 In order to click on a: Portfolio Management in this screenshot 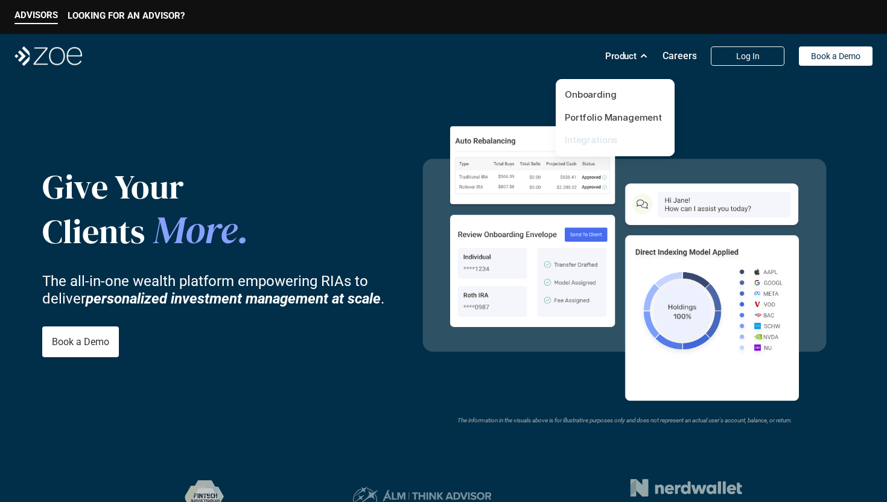, I will do `click(613, 117)`.